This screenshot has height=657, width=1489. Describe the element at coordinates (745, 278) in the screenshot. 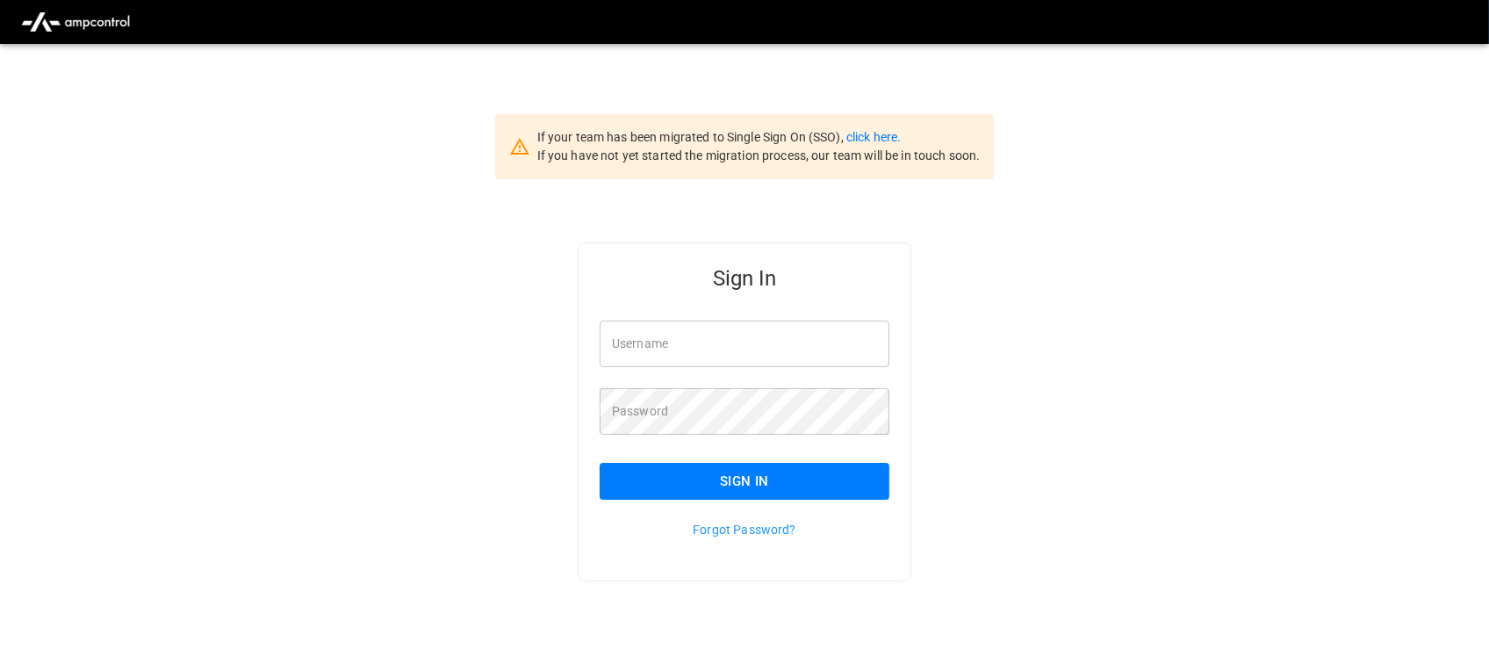

I see `h5: Sign In` at that location.